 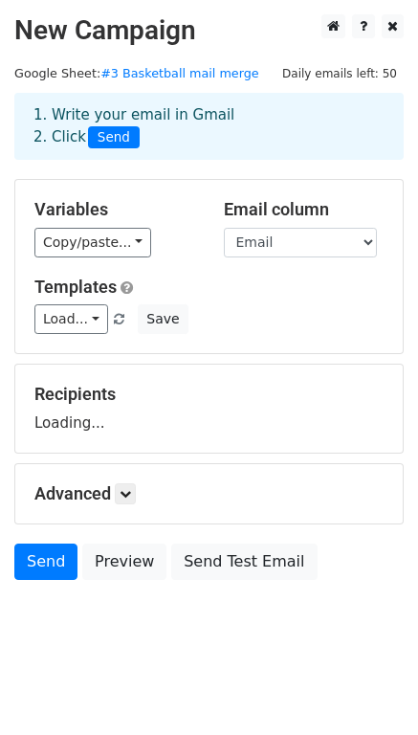 I want to click on h5: Recipients, so click(x=209, y=394).